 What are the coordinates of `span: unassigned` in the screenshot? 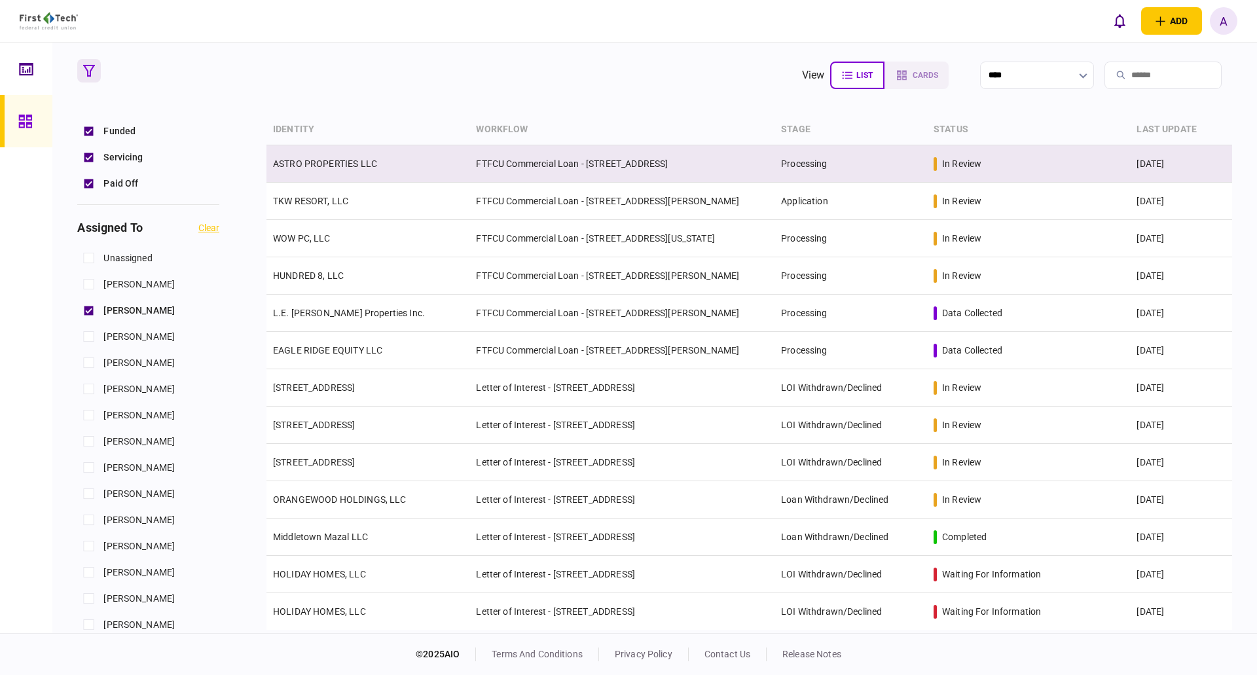 It's located at (128, 258).